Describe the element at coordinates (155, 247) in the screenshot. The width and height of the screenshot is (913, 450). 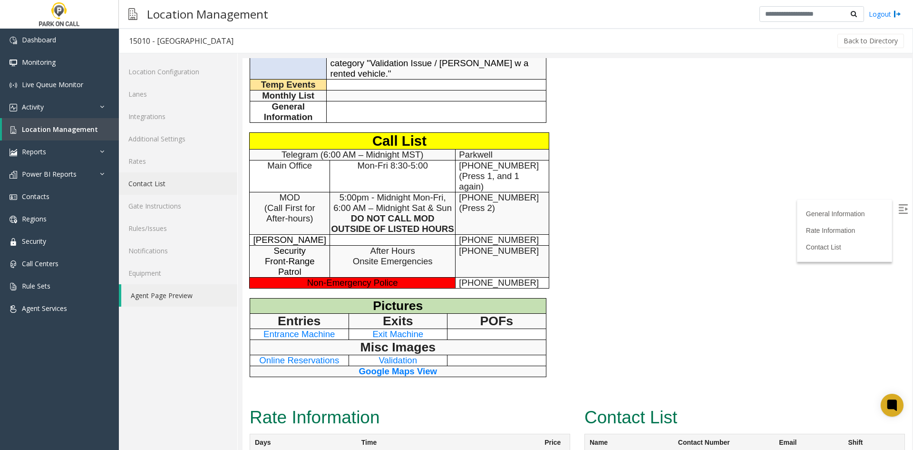
I see `span: Pictures` at that location.